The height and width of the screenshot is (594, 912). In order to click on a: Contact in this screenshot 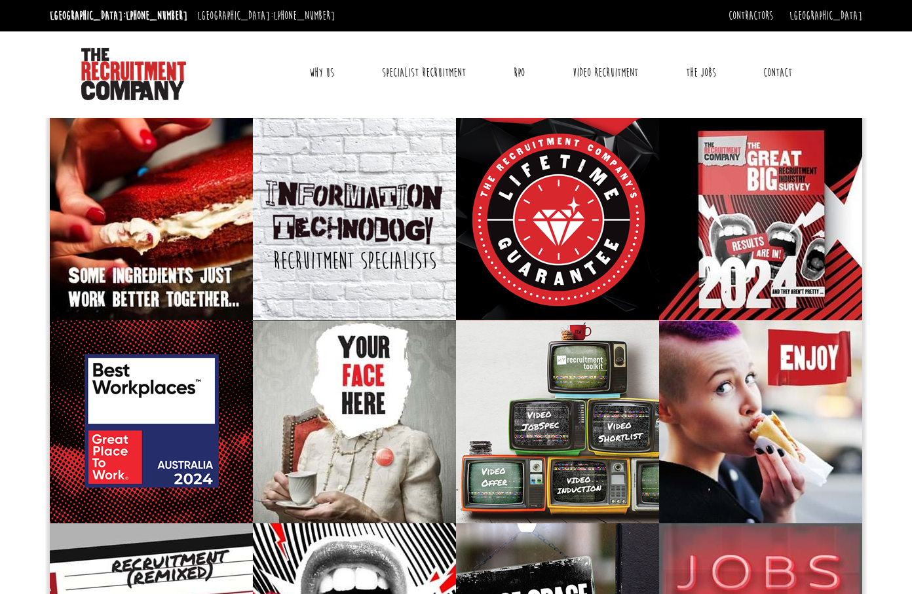, I will do `click(777, 73)`.